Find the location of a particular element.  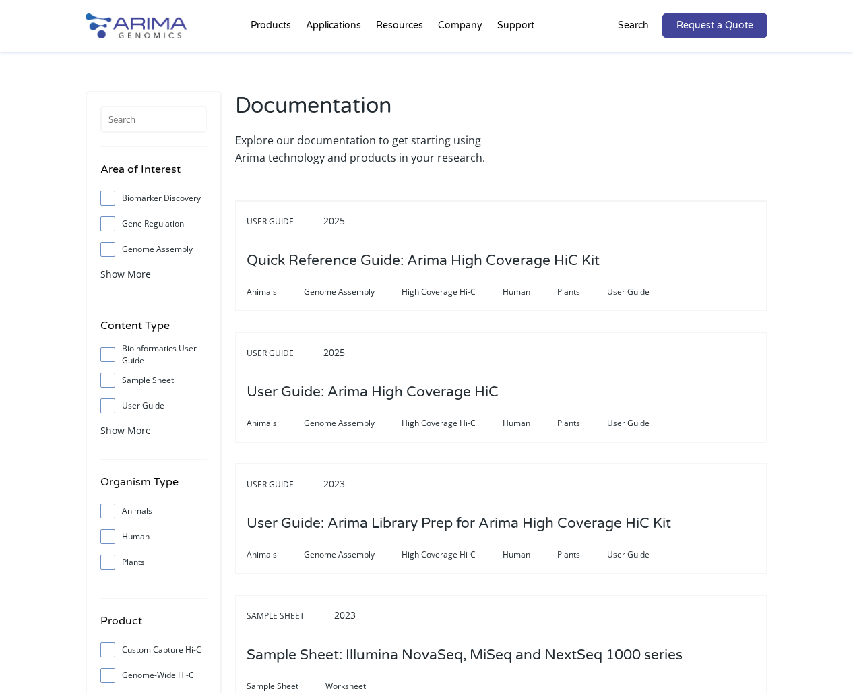

span: Sample Sheet is located at coordinates (289, 616).